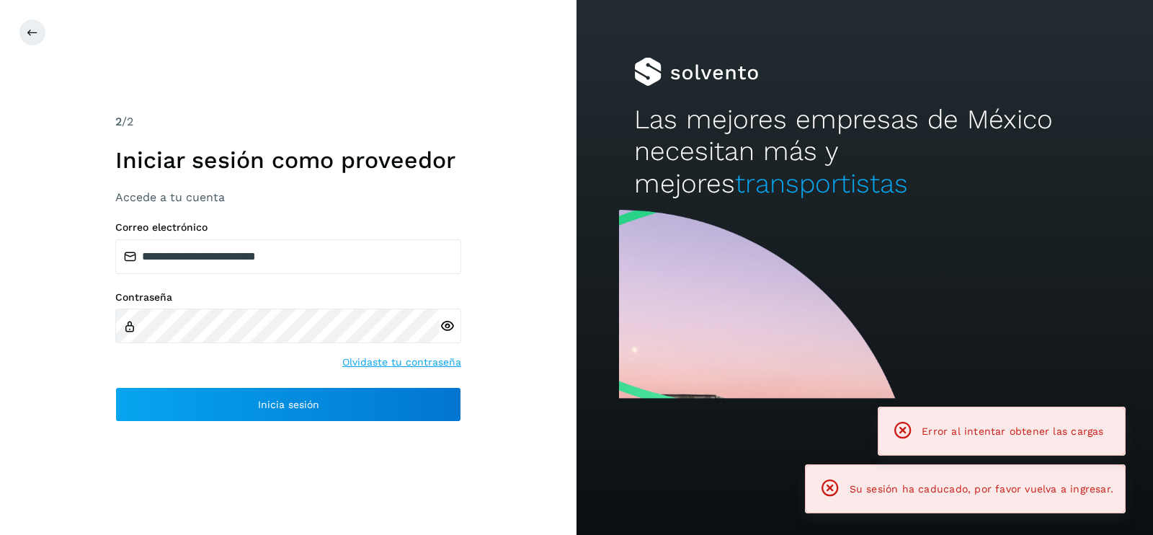 This screenshot has height=535, width=1153. Describe the element at coordinates (288, 404) in the screenshot. I see `span: Inicia sesión` at that location.